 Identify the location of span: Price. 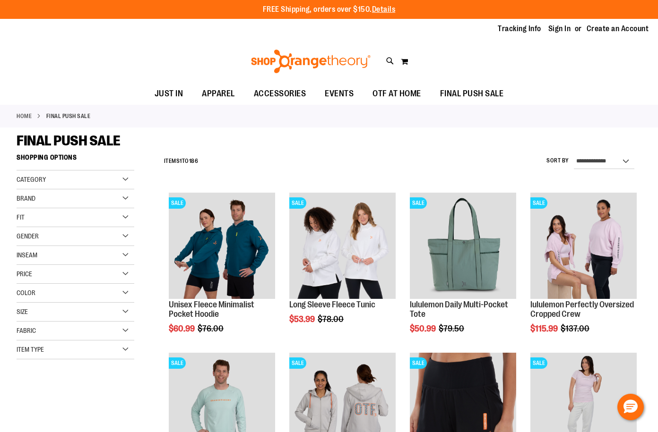
(24, 274).